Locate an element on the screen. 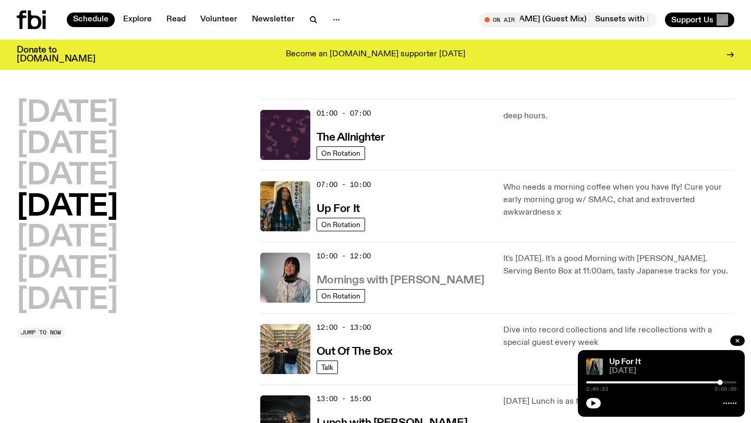  img: Kana Frazer is smiling at the camera with her head tilted slightly to her left. She wears big bla... is located at coordinates (285, 278).